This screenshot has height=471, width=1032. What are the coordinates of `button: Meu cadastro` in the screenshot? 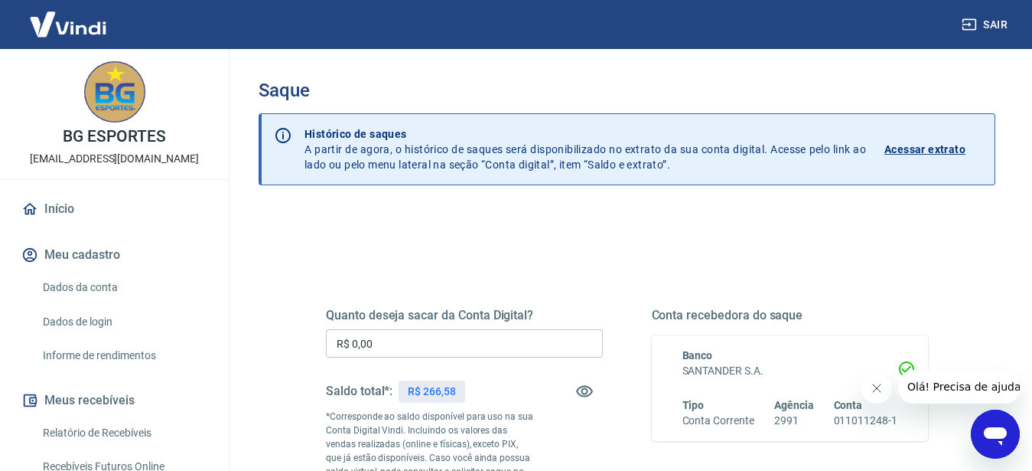 It's located at (114, 255).